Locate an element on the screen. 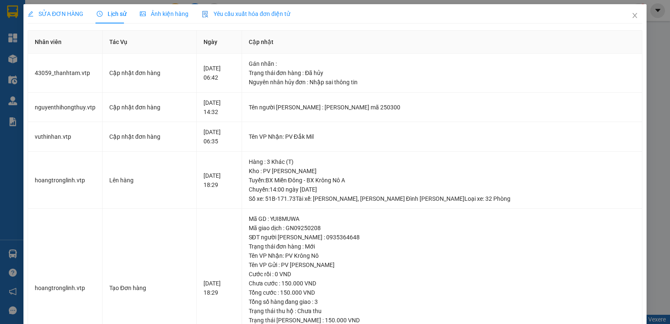  div: Chưa cước : 150.000 VND is located at coordinates (442, 283).